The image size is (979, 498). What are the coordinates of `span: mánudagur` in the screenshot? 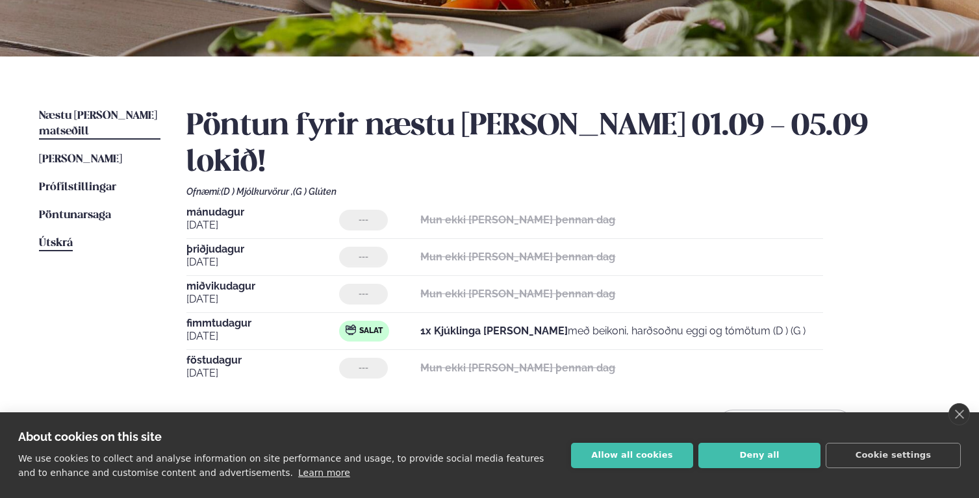 It's located at (262, 212).